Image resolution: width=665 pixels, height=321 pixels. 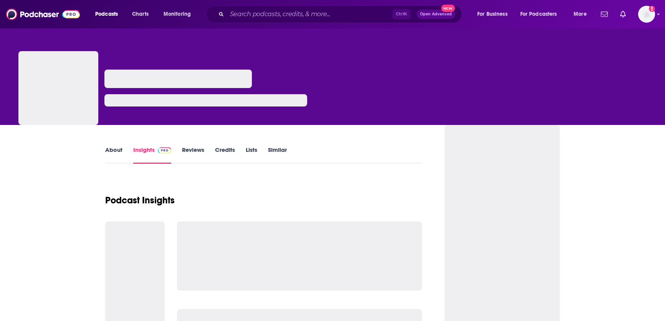 I want to click on span: For Business, so click(x=492, y=14).